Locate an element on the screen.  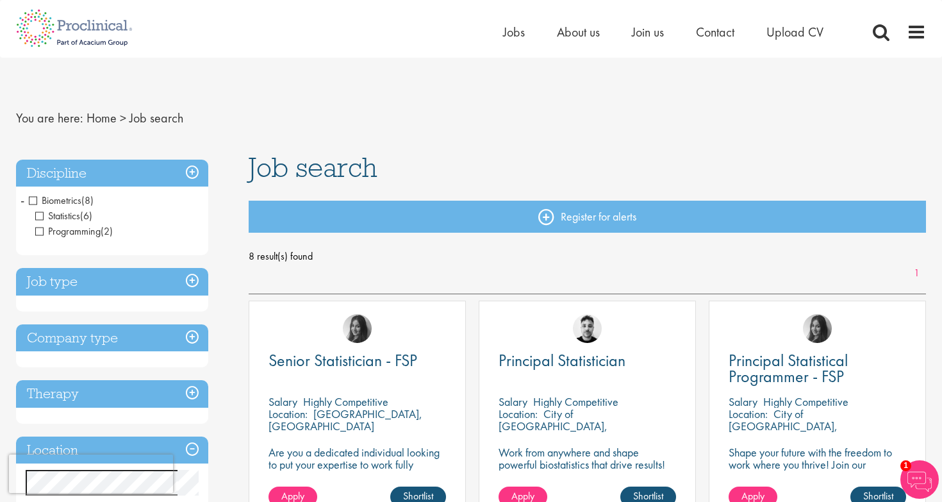
a: 1 is located at coordinates (916, 273).